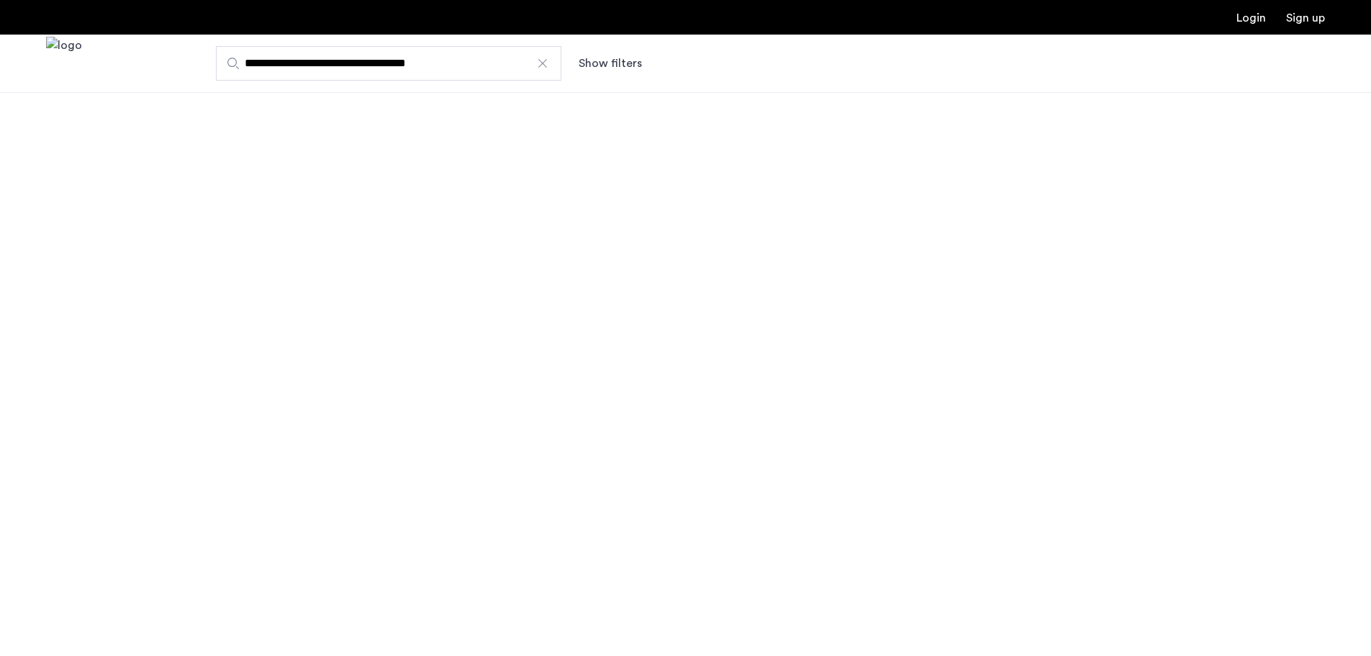  I want to click on a: Registration, so click(1306, 18).